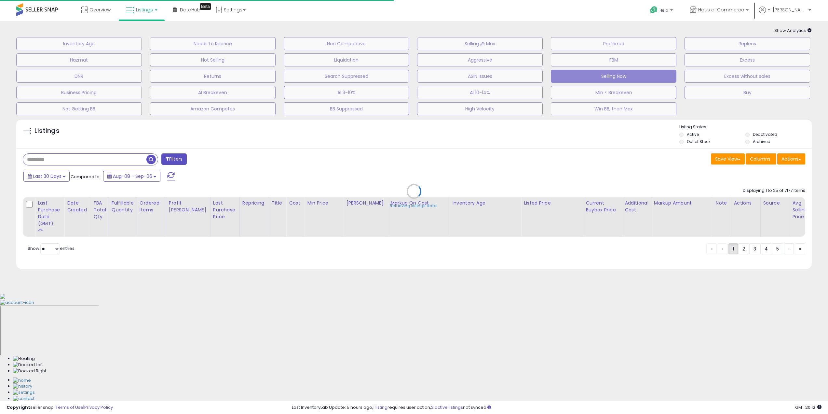  Describe the element at coordinates (614, 92) in the screenshot. I see `button: Min < Breakeven` at that location.